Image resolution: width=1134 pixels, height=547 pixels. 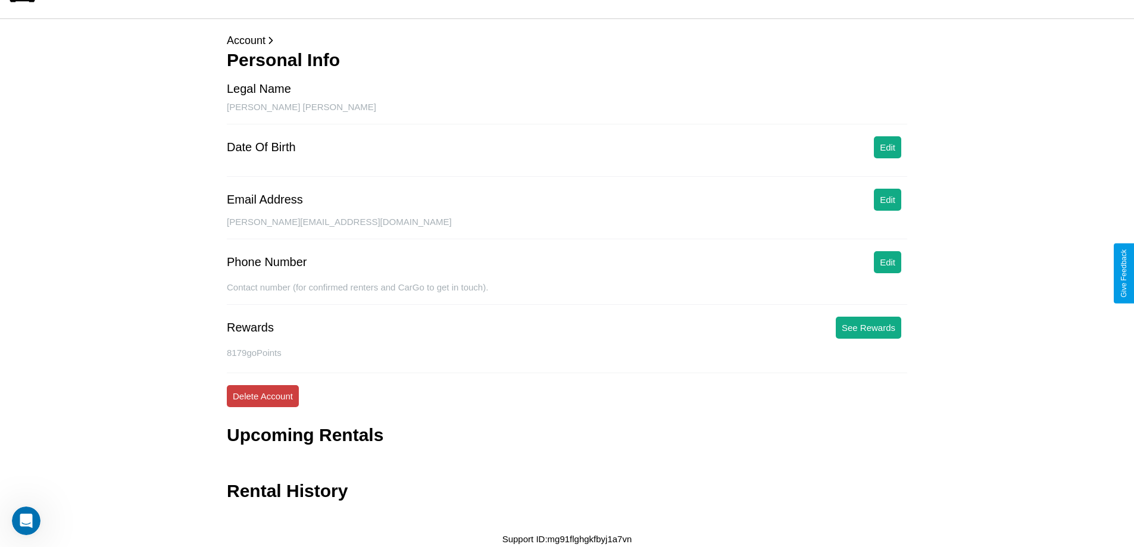 What do you see at coordinates (261, 147) in the screenshot?
I see `div: Date Of Birth` at bounding box center [261, 147].